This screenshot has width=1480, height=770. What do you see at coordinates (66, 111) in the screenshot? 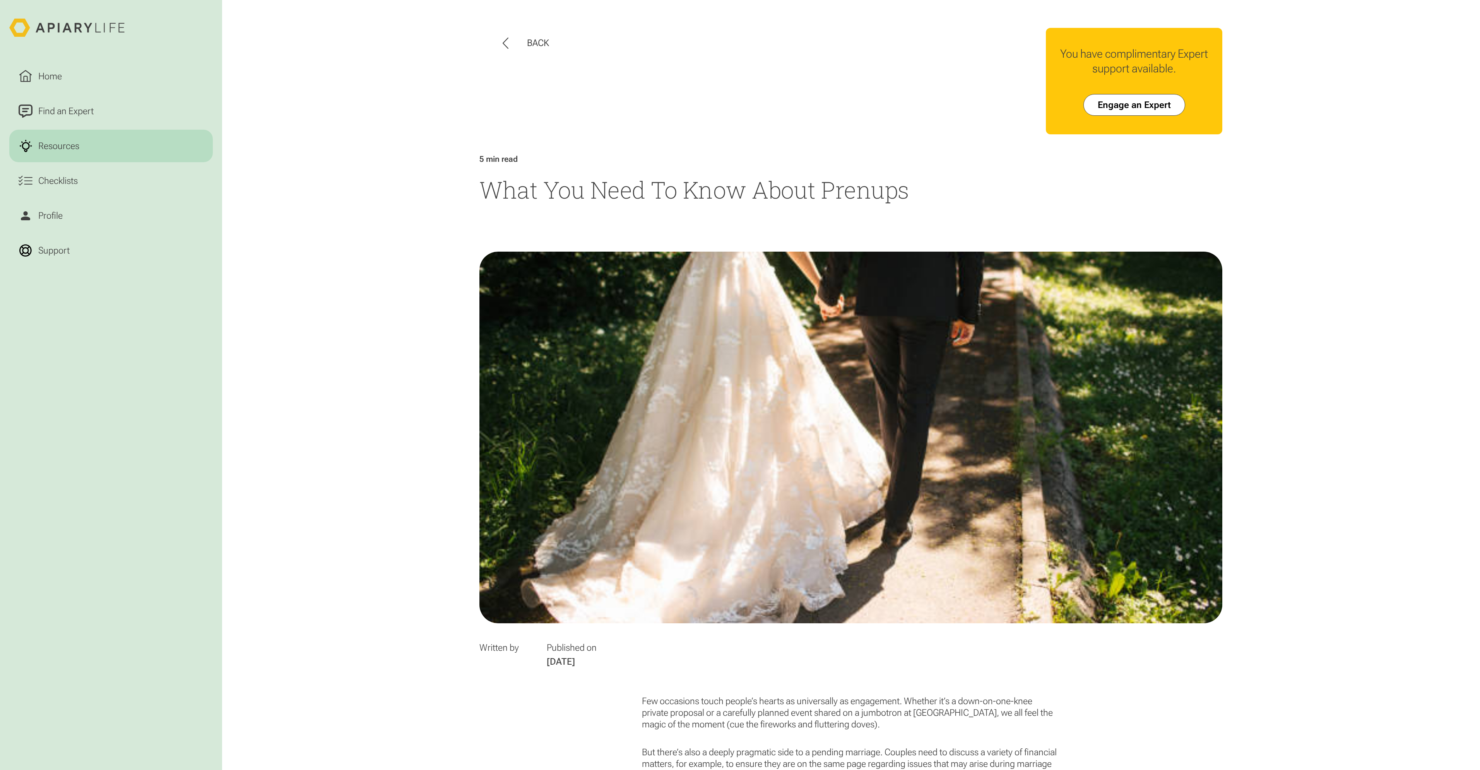
I see `div: Find an Expert` at bounding box center [66, 111].